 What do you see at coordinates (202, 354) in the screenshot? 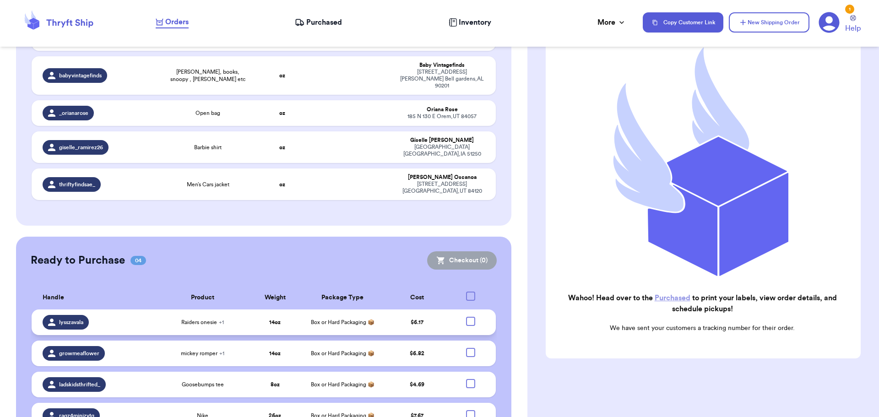
I see `span: mickey romper` at bounding box center [202, 354].